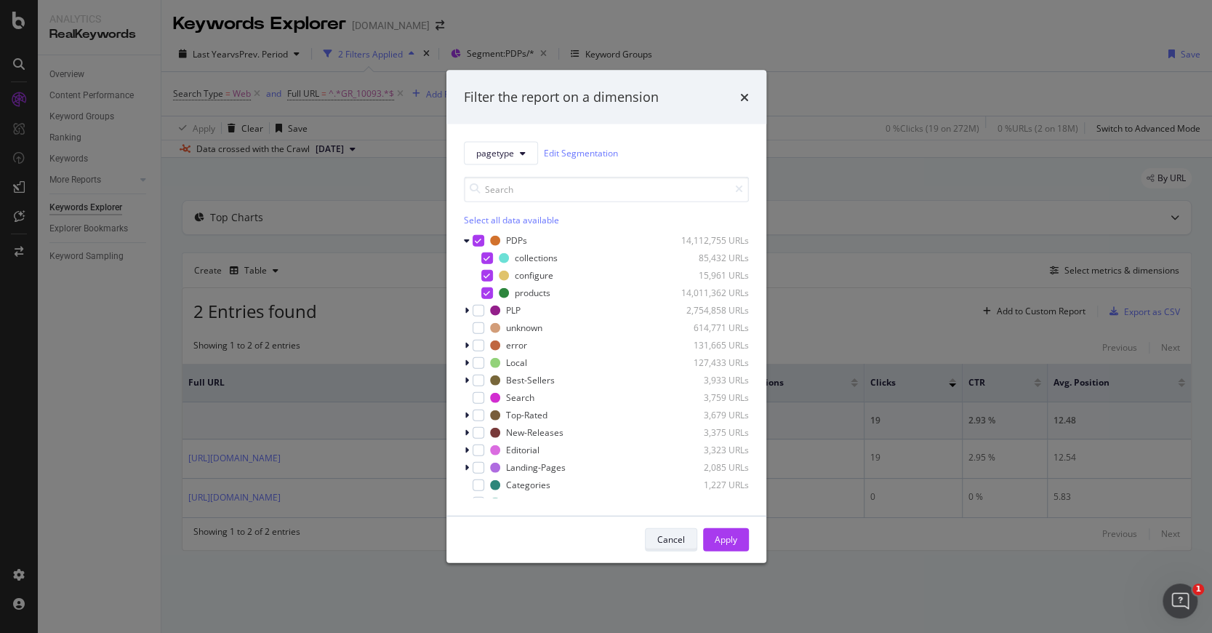  I want to click on div: Local, so click(516, 362).